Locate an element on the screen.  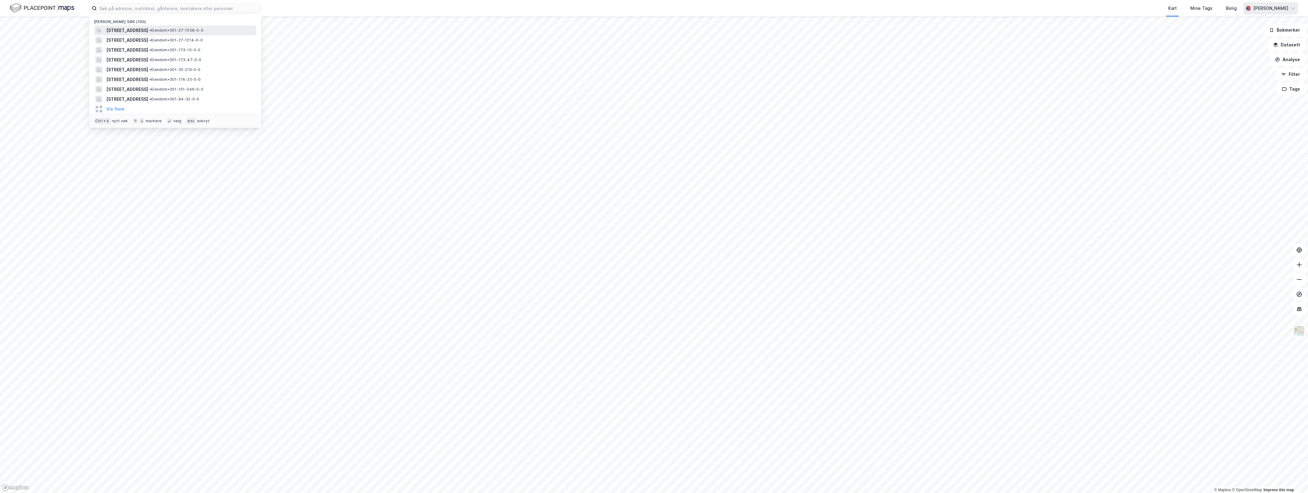
div: Kontrollprogram for chat is located at coordinates (1293, 479).